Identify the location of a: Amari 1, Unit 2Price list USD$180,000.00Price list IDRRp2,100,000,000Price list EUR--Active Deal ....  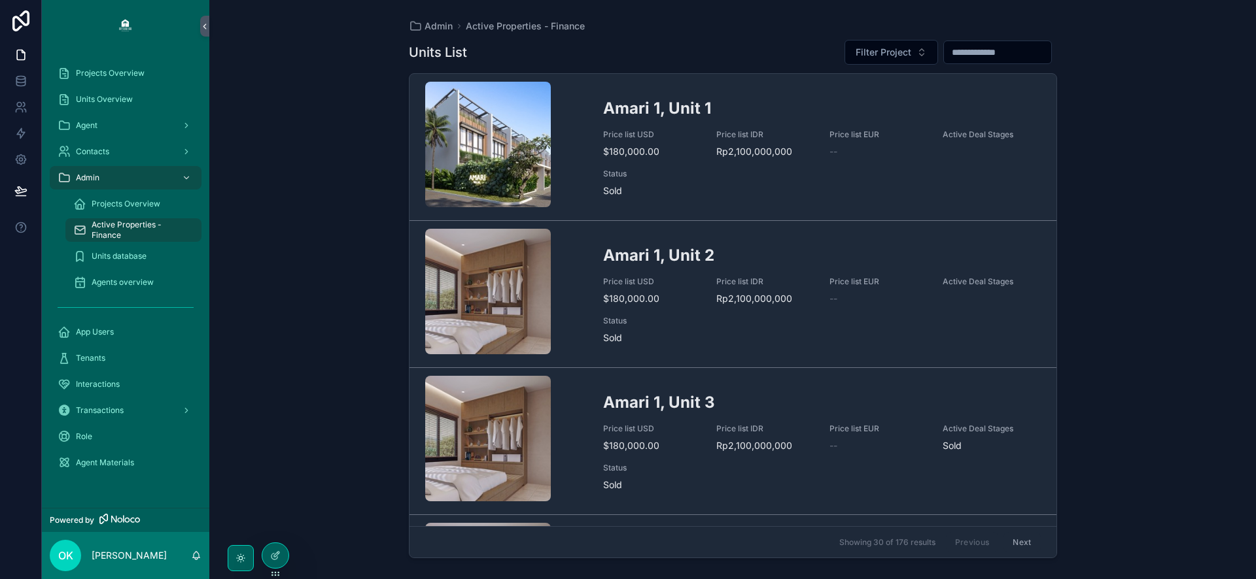
(733, 294).